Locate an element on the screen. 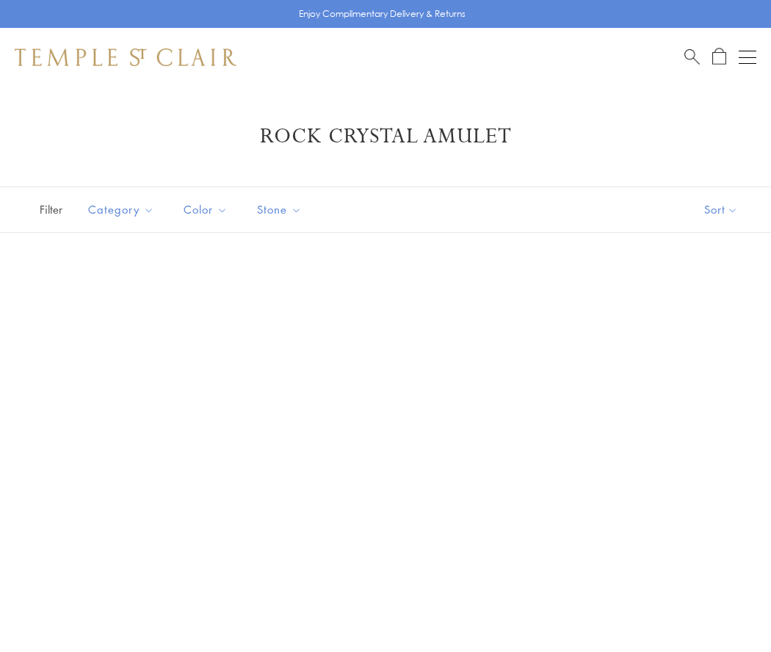  h1: Rock Crystal Amulet is located at coordinates (386, 137).